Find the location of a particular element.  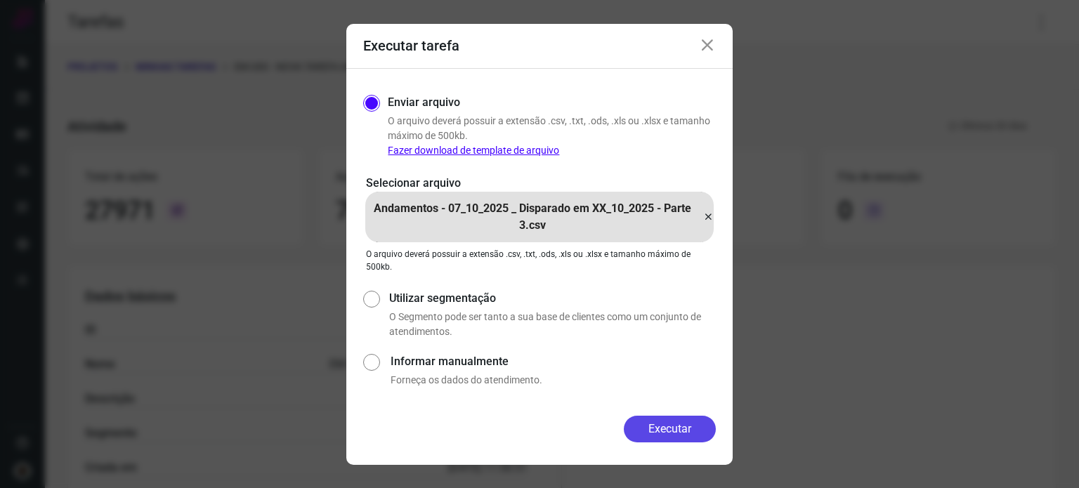

h3: Executar tarefa is located at coordinates (411, 46).